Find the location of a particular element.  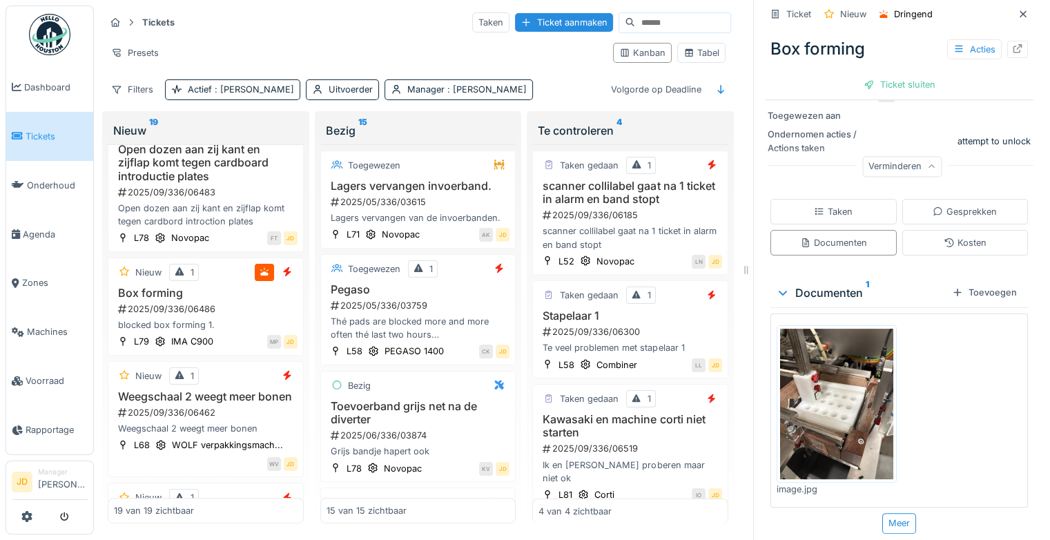

span: Dashboard is located at coordinates (56, 87).